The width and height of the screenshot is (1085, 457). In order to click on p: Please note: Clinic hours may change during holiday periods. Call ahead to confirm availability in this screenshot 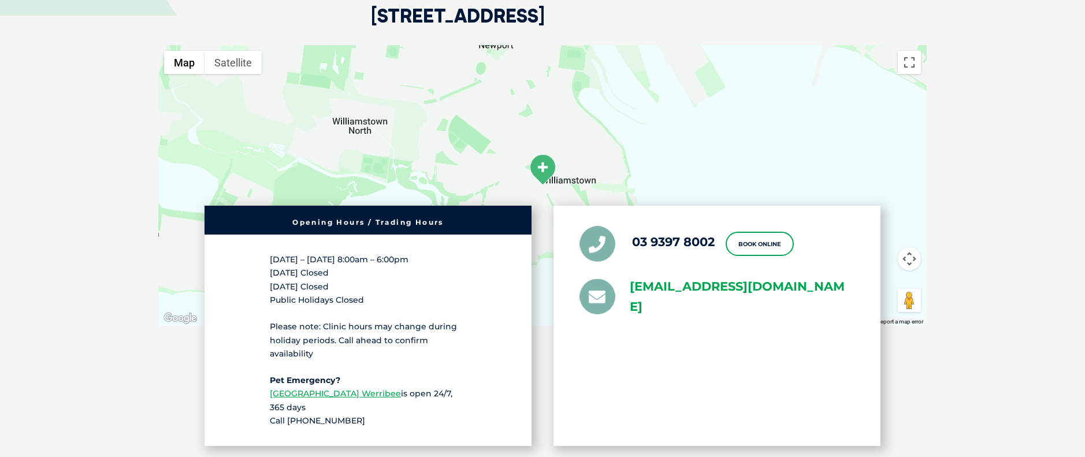, I will do `click(368, 340)`.